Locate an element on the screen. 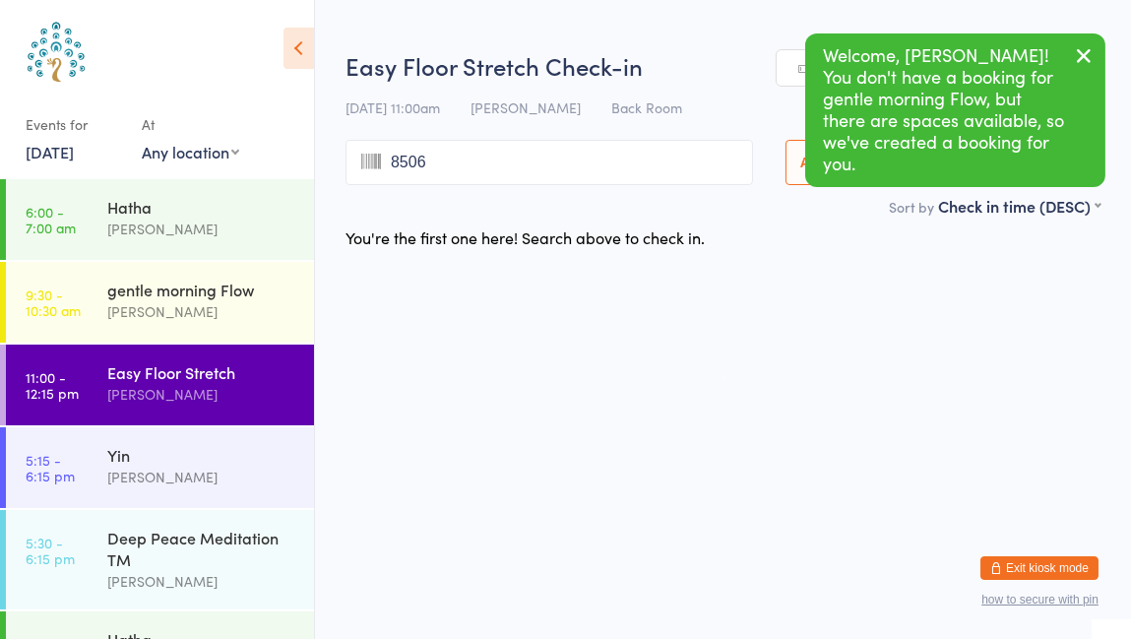 This screenshot has width=1131, height=639. button: All Bookings is located at coordinates (843, 162).